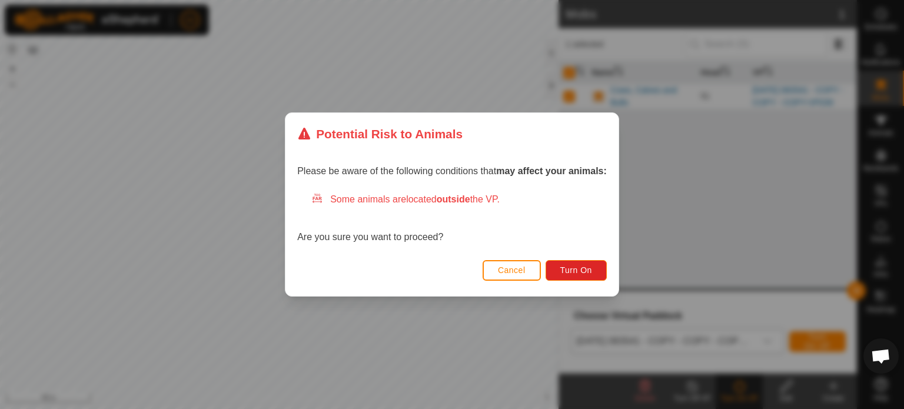 Image resolution: width=904 pixels, height=409 pixels. I want to click on span: Cancel, so click(511, 270).